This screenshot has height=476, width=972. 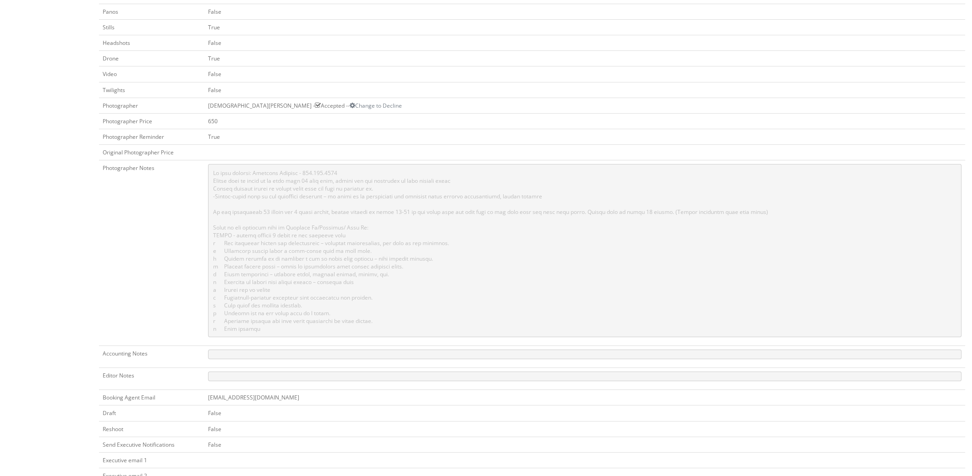 What do you see at coordinates (152, 74) in the screenshot?
I see `td: Video` at bounding box center [152, 74].